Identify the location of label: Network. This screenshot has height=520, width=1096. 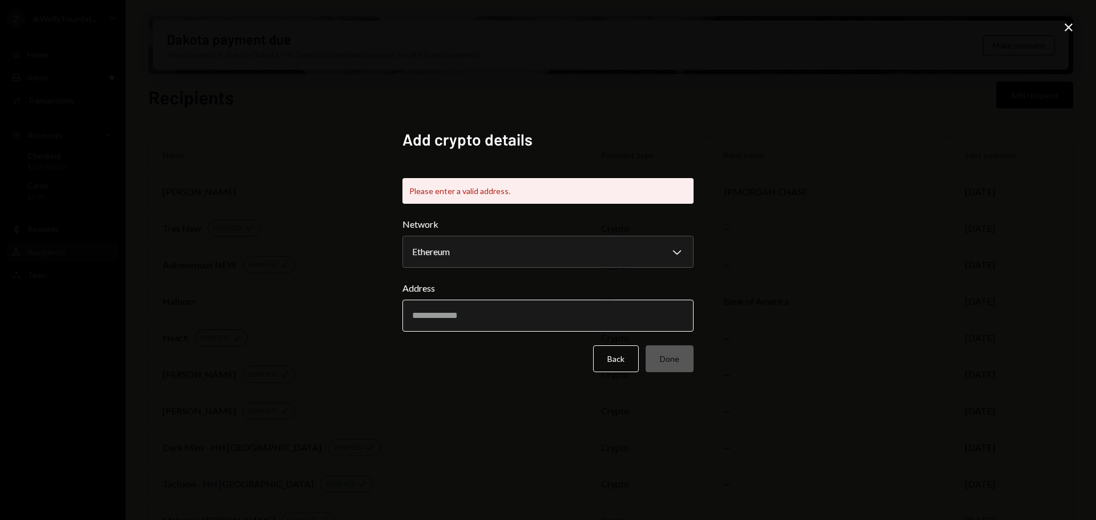
(548, 224).